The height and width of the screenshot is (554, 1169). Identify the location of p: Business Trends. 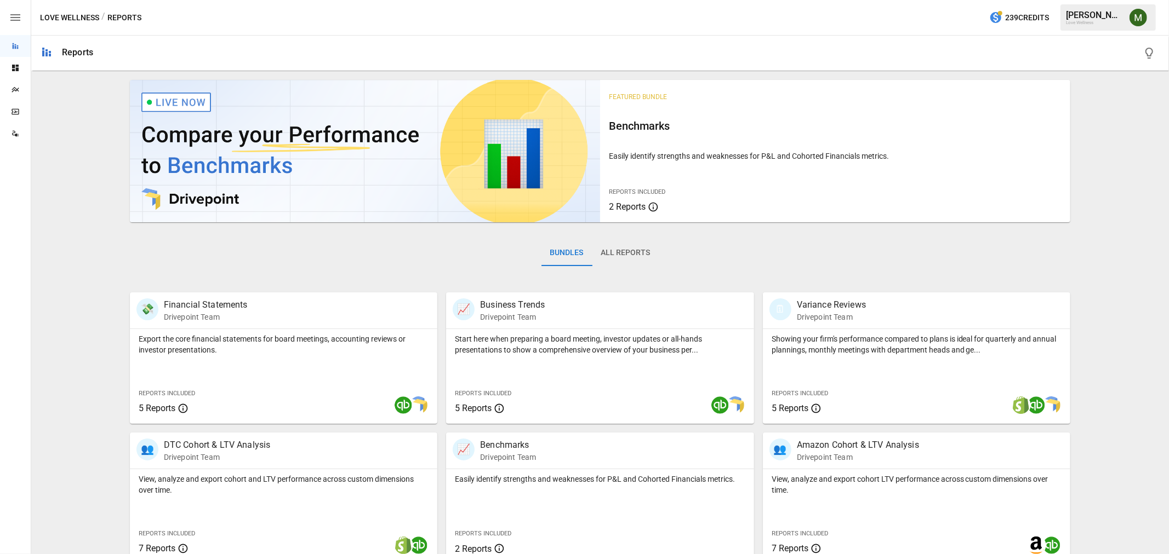
(512, 305).